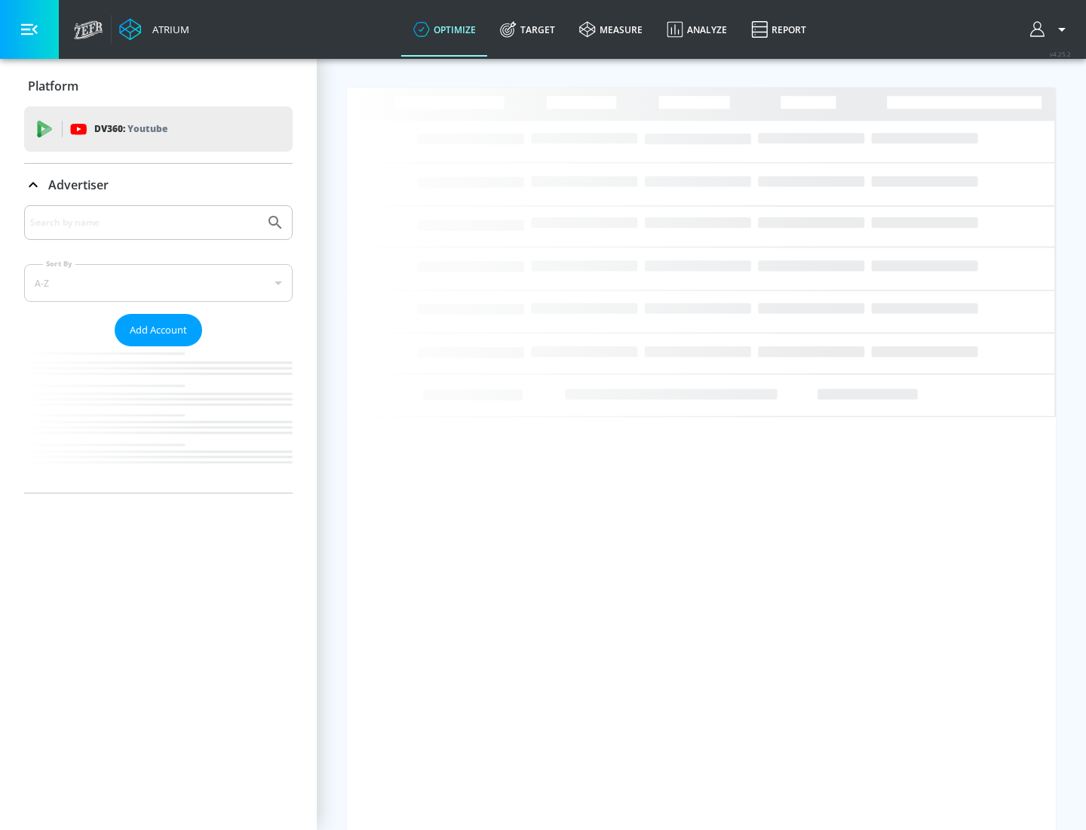  Describe the element at coordinates (144, 223) in the screenshot. I see `input: Search by name` at that location.